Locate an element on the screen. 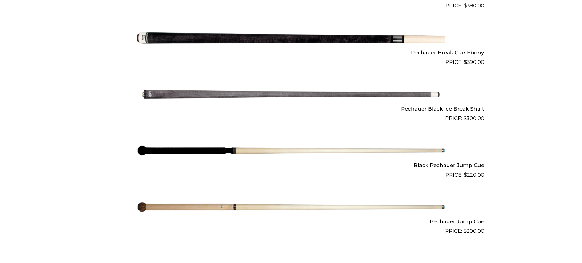 Image resolution: width=582 pixels, height=263 pixels. a: Pechauer Black Ice Break Shaft $300.00 is located at coordinates (291, 96).